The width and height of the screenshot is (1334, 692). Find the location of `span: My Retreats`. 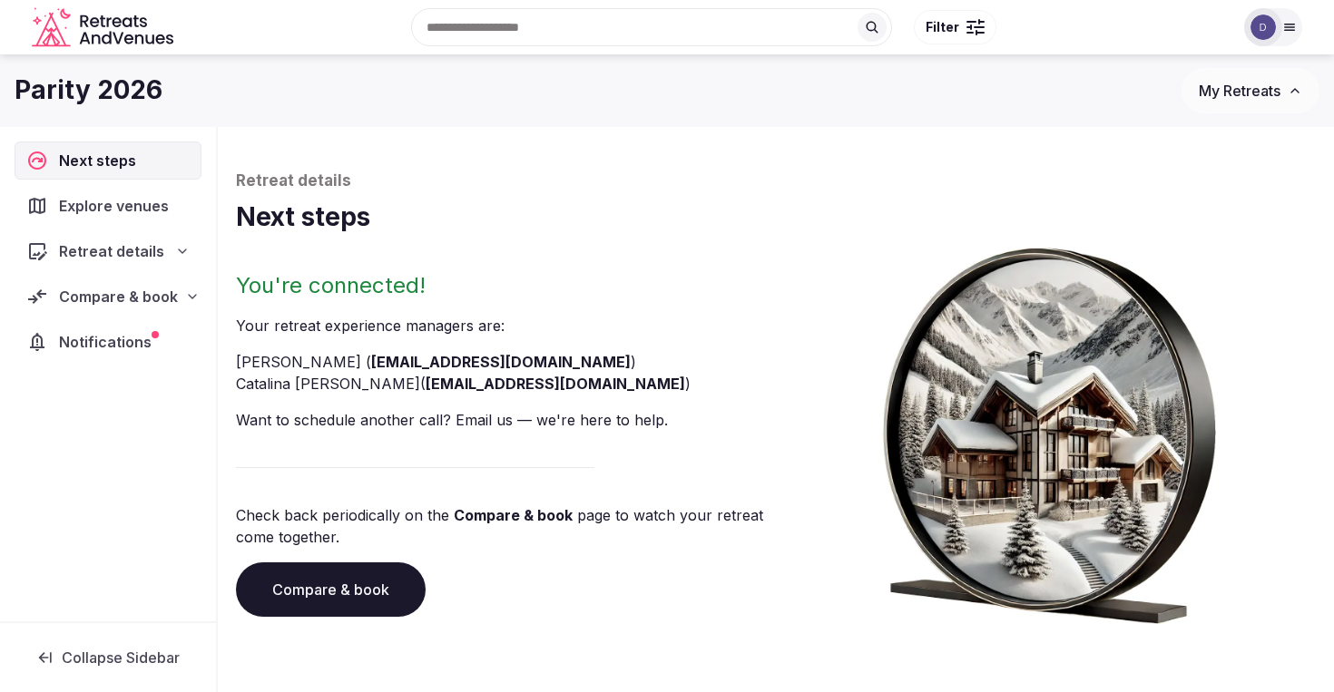

span: My Retreats is located at coordinates (1239, 91).